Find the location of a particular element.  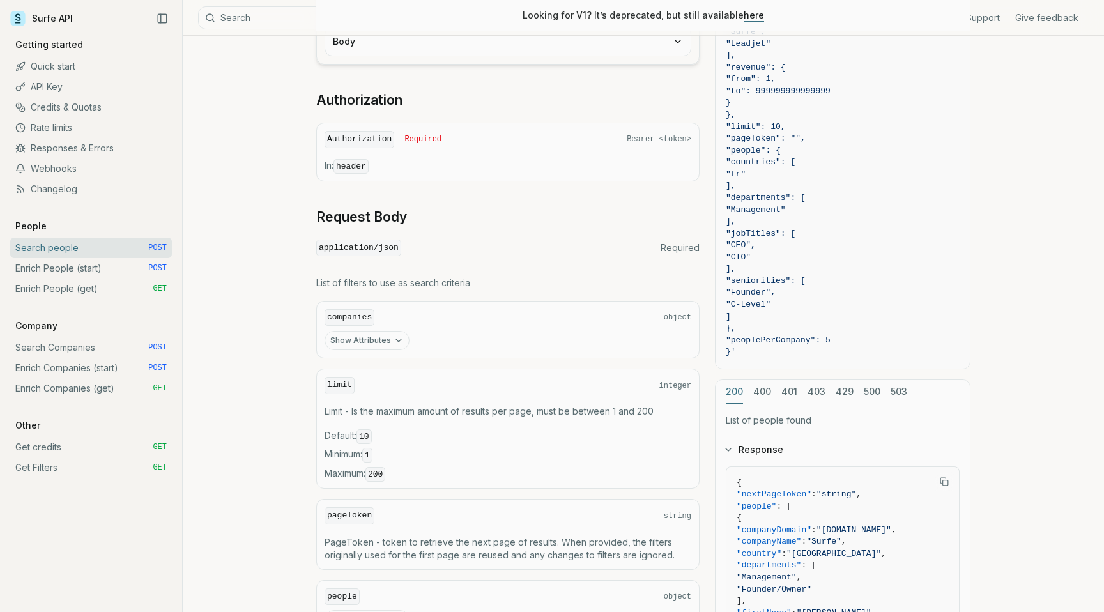

span: "countries": [ is located at coordinates (760, 162).